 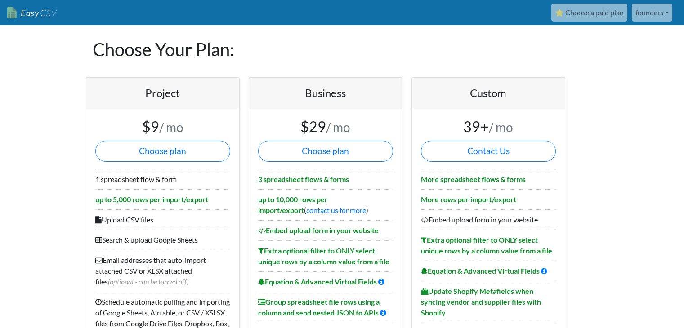 What do you see at coordinates (336, 210) in the screenshot?
I see `a: contact us for more` at bounding box center [336, 210].